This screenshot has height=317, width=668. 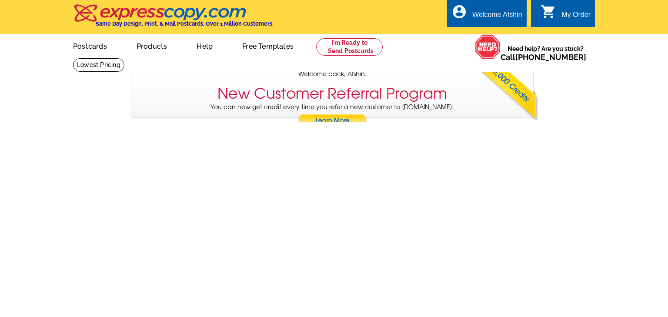 What do you see at coordinates (184, 23) in the screenshot?
I see `h4: Same Day Design, Print, & Mail Postcards. Over 1 Million Customers.` at bounding box center [184, 23].